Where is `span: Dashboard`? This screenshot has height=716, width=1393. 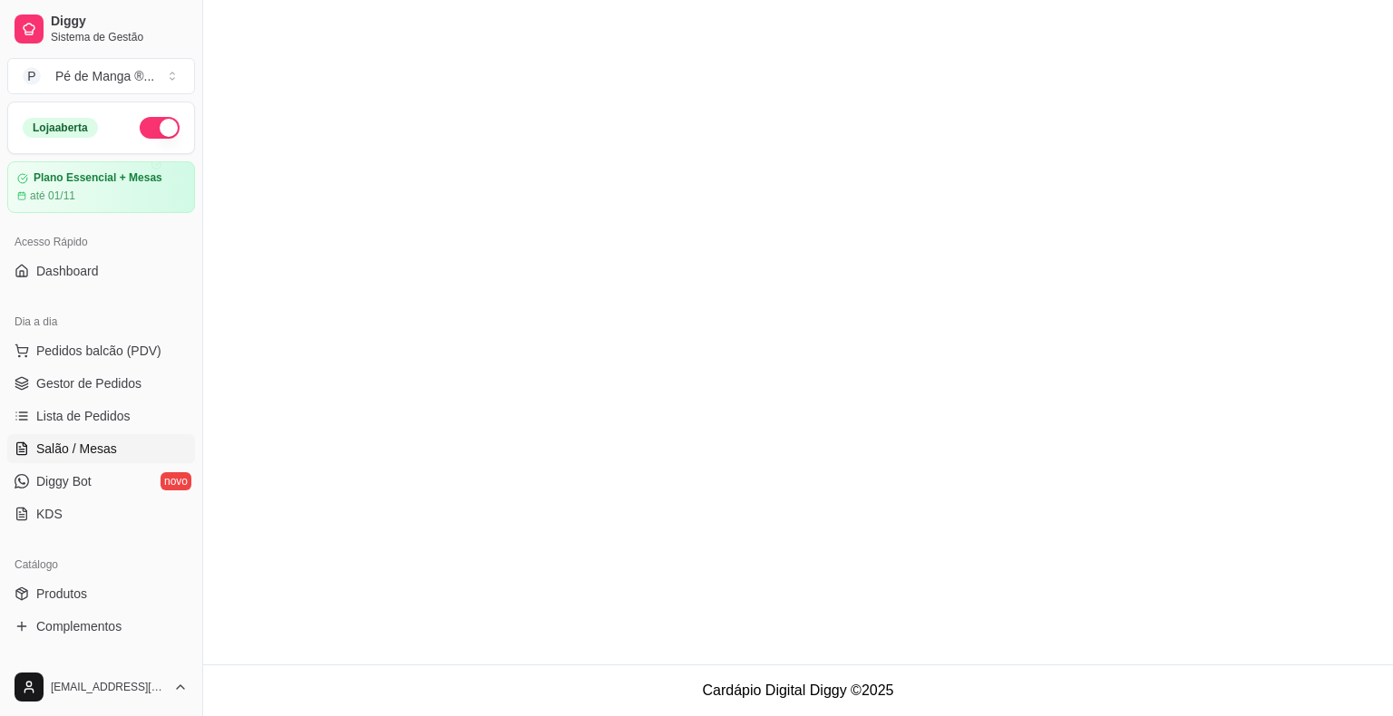 span: Dashboard is located at coordinates (67, 271).